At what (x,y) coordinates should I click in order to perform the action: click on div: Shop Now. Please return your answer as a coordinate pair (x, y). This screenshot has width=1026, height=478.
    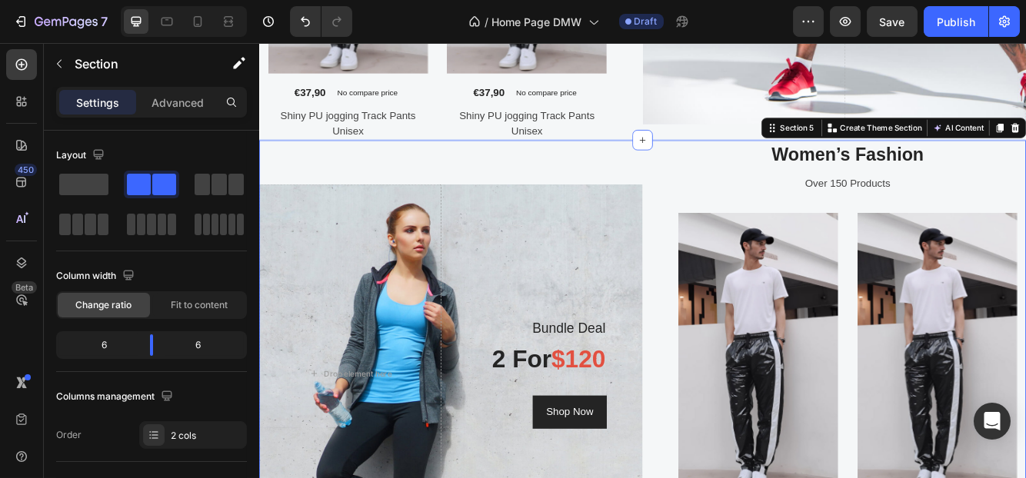
    Looking at the image, I should click on (374, 444).